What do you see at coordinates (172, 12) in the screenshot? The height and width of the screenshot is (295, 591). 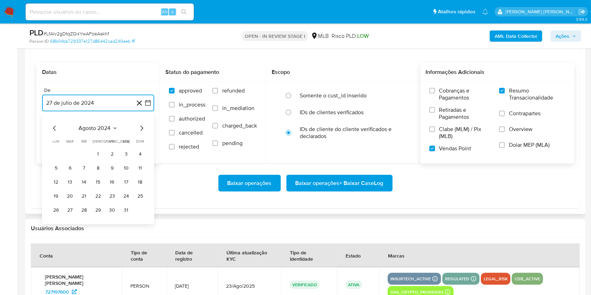 I see `span: s` at bounding box center [172, 12].